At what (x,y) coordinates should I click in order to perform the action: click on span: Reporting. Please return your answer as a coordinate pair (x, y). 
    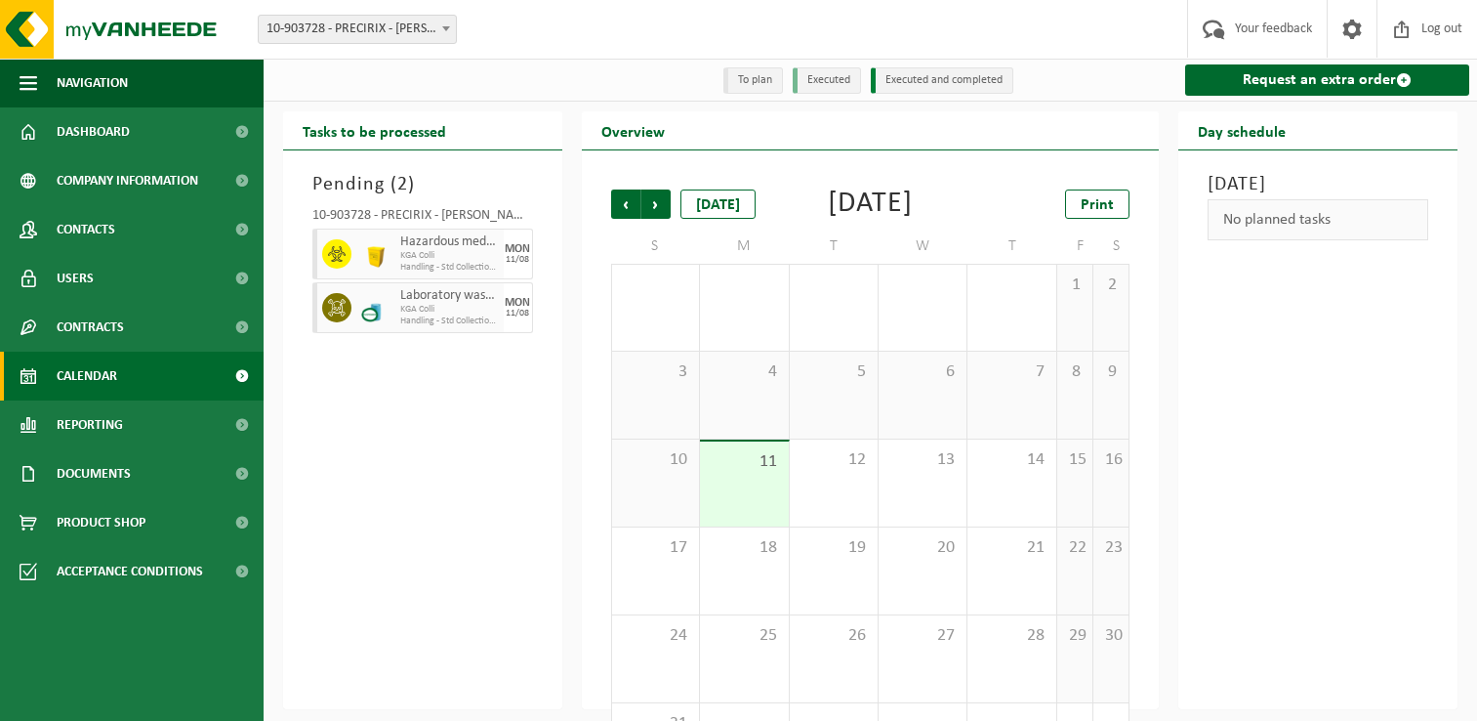
    Looking at the image, I should click on (90, 425).